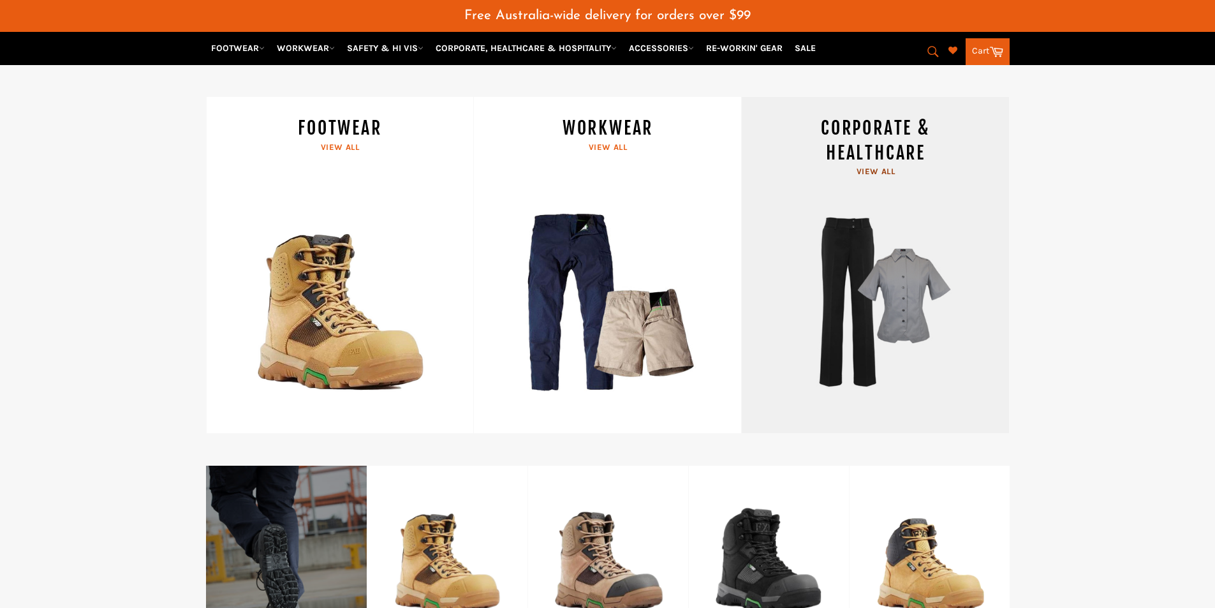  I want to click on a: SALE, so click(805, 48).